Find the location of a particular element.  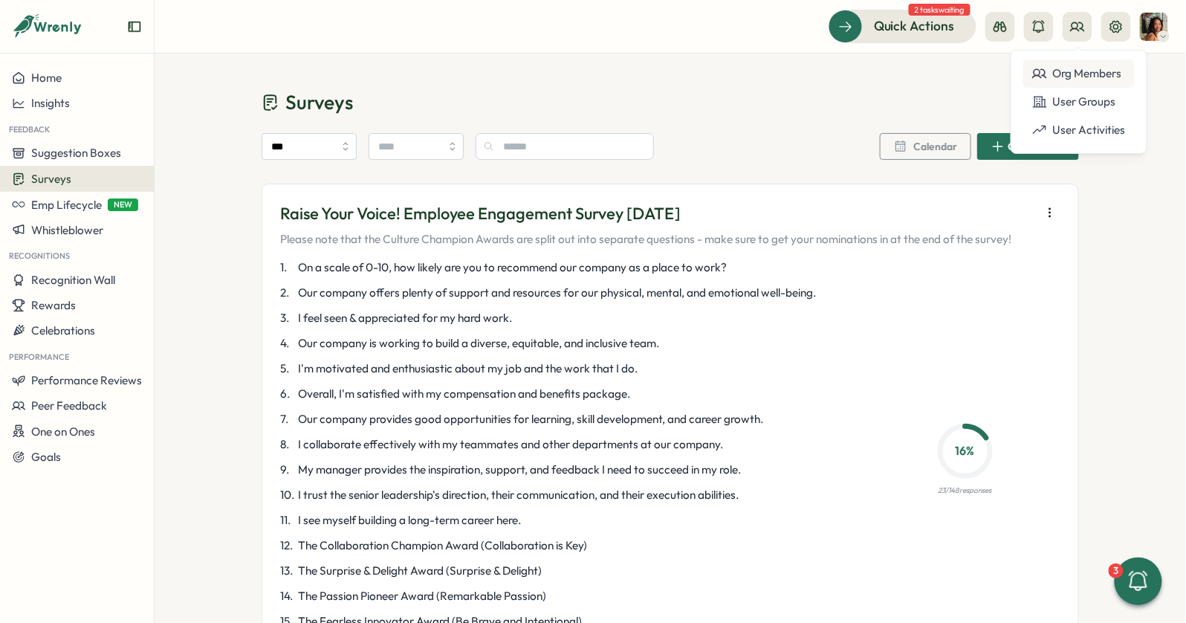

span: 14 . is located at coordinates (288, 596).